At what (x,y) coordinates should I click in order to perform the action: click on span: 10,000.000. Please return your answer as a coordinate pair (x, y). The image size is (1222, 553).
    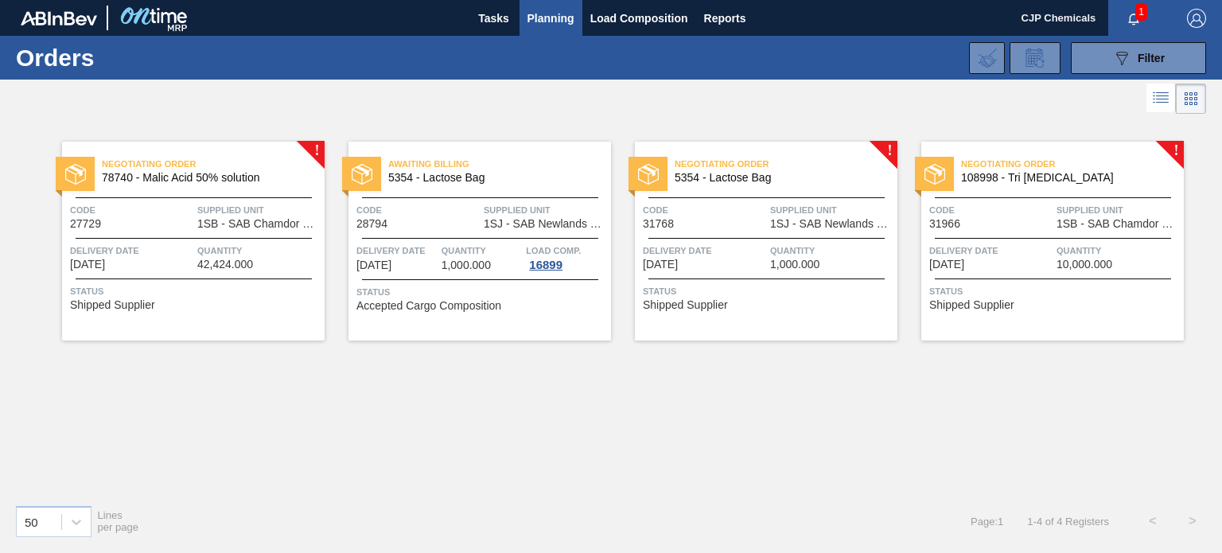
    Looking at the image, I should click on (1085, 264).